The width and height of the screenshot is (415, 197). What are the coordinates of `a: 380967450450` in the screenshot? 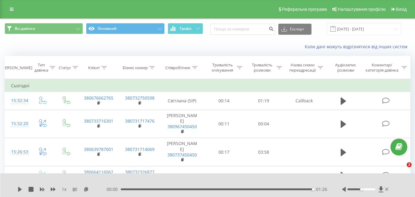 It's located at (182, 126).